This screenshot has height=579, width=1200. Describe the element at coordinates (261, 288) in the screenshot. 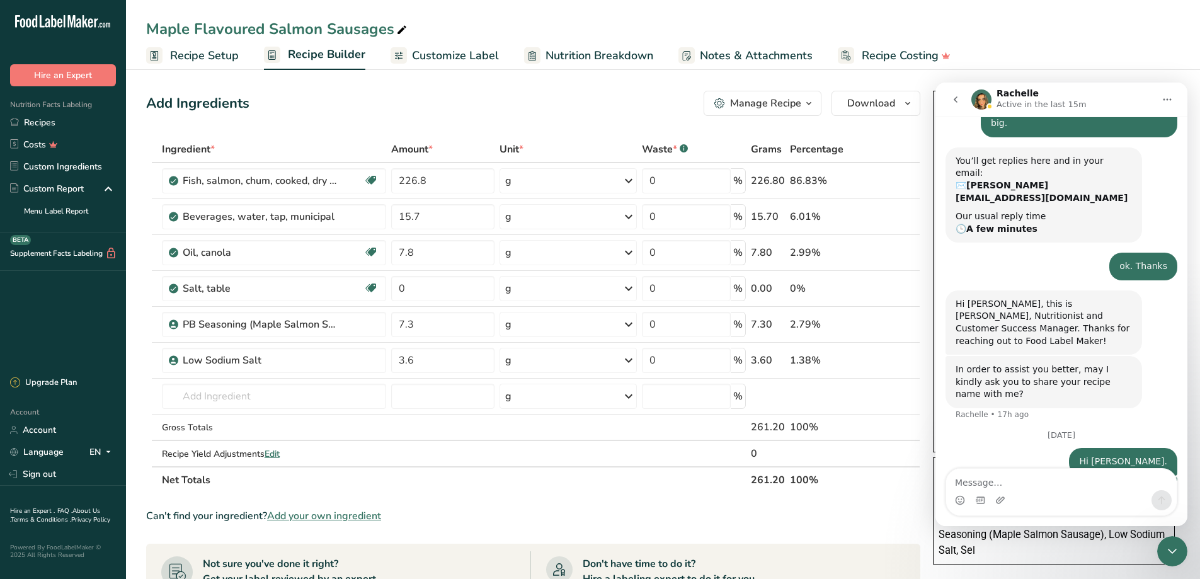

I see `div: Salt, table` at that location.